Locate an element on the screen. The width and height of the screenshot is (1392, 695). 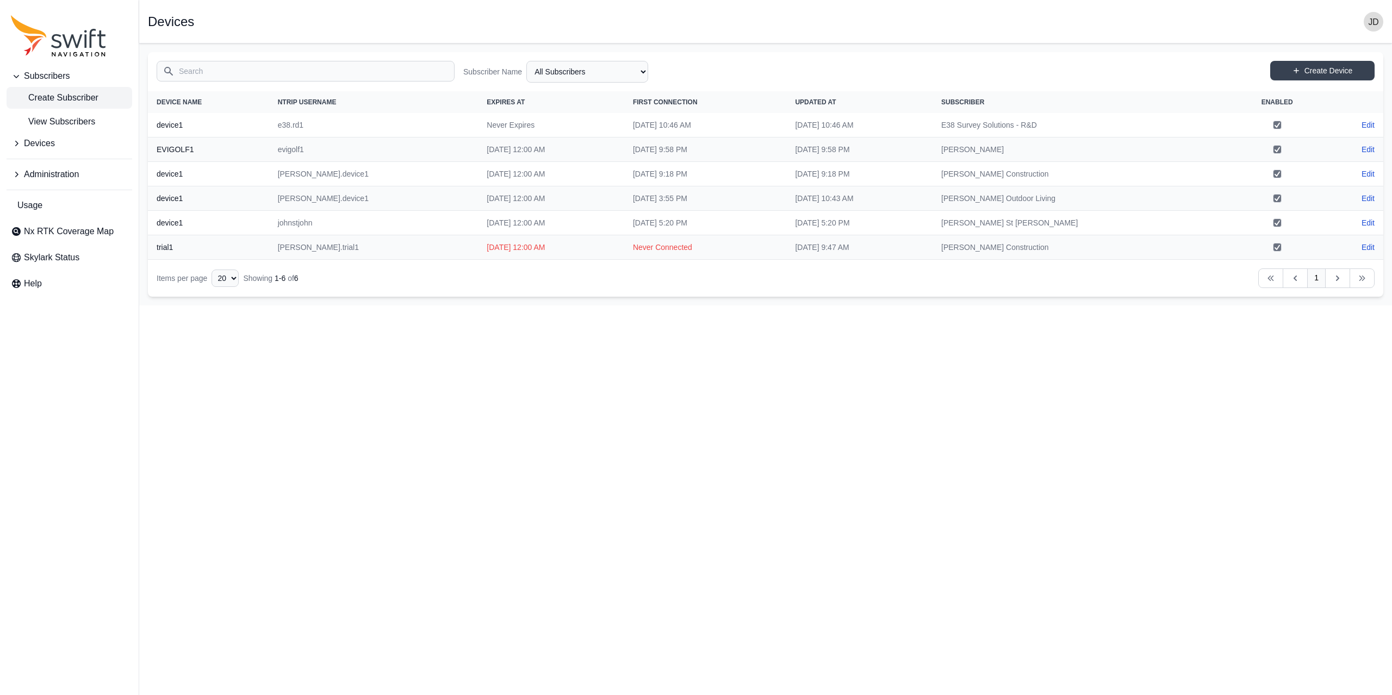
a: Nx RTK Coverage Map is located at coordinates (69, 232).